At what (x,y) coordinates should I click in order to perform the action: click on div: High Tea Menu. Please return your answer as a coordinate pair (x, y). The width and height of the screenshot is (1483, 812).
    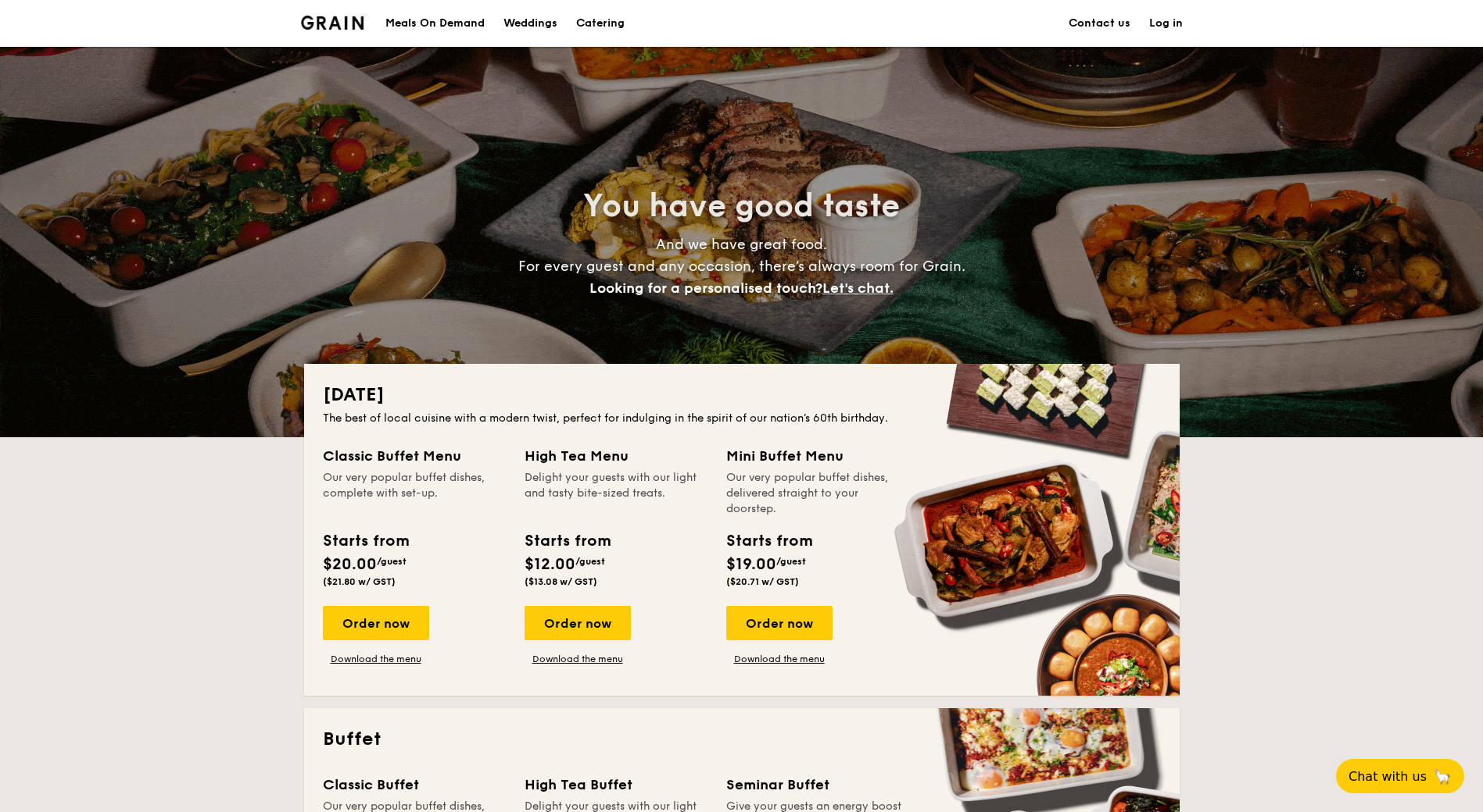
    Looking at the image, I should click on (616, 456).